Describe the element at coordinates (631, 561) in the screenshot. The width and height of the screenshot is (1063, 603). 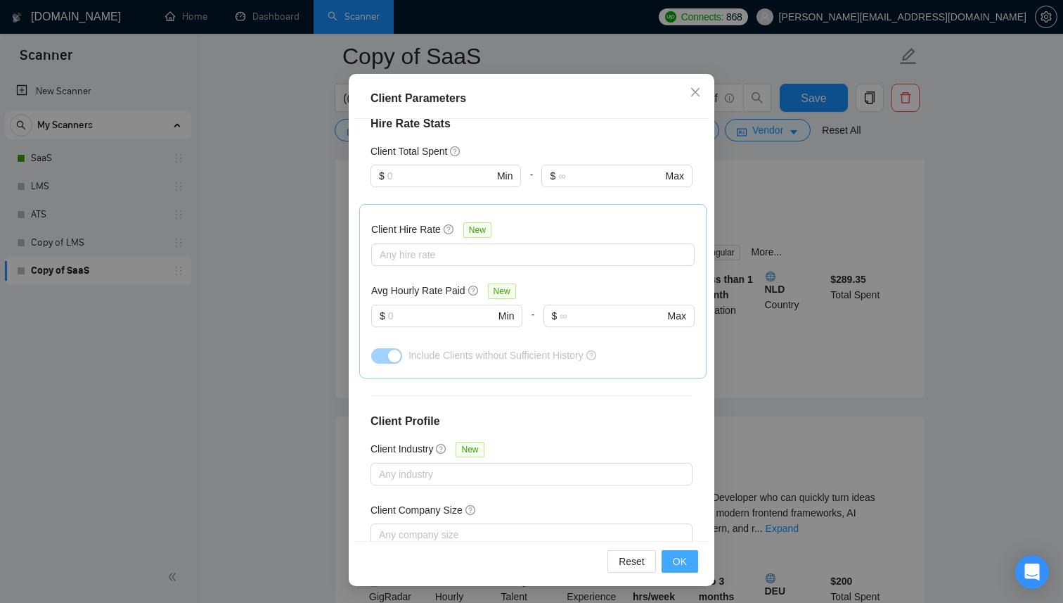
I see `button: Reset` at that location.